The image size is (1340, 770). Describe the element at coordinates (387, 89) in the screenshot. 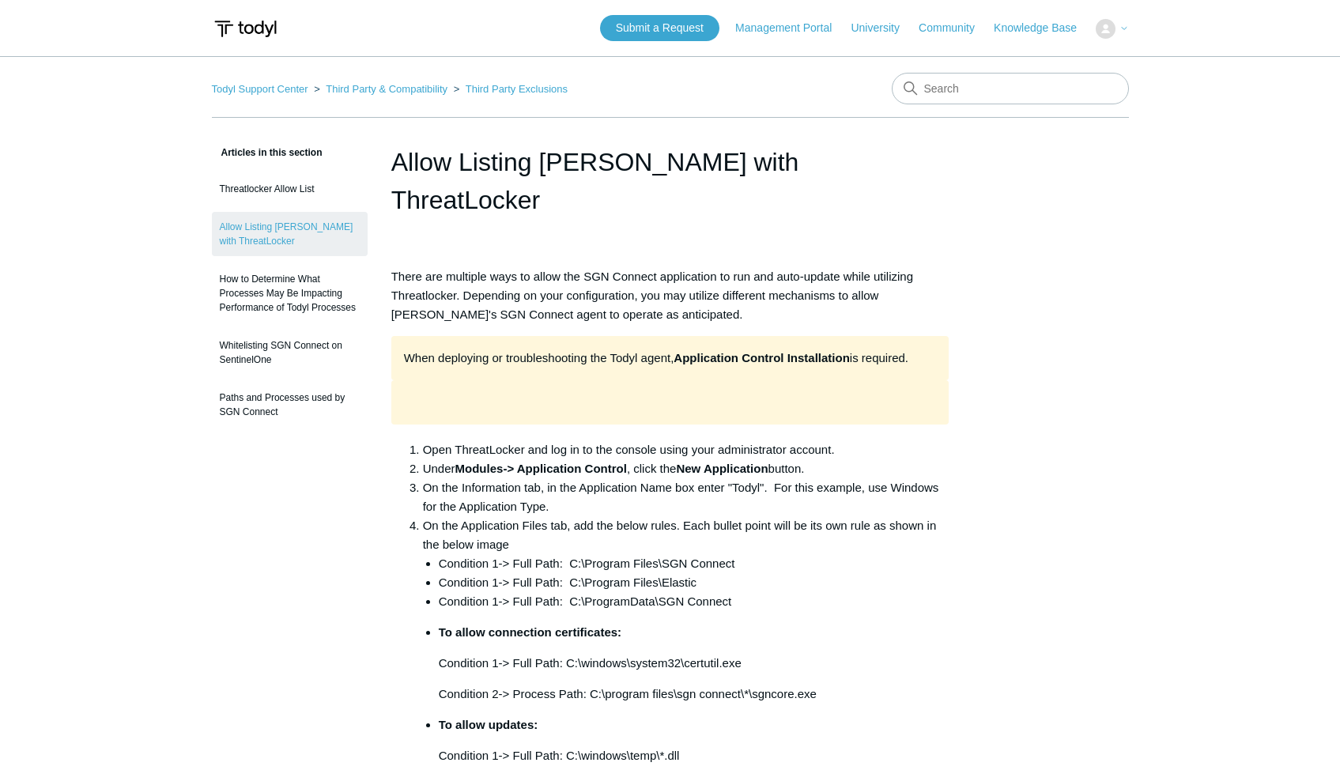

I see `a: Third Party & Compatibility` at that location.